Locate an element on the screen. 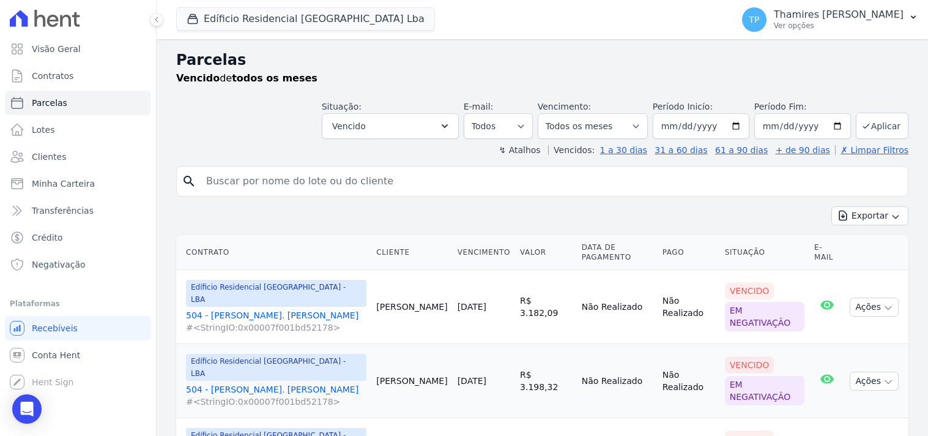 This screenshot has height=436, width=928. a: Lotes is located at coordinates (78, 130).